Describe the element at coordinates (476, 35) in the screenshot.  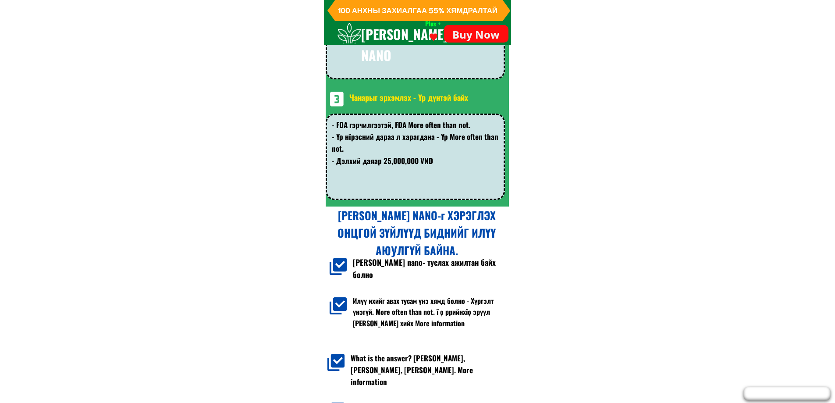
I see `font: Buy Now` at that location.